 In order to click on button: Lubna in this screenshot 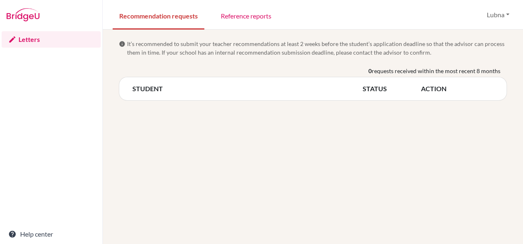, I will do `click(498, 15)`.